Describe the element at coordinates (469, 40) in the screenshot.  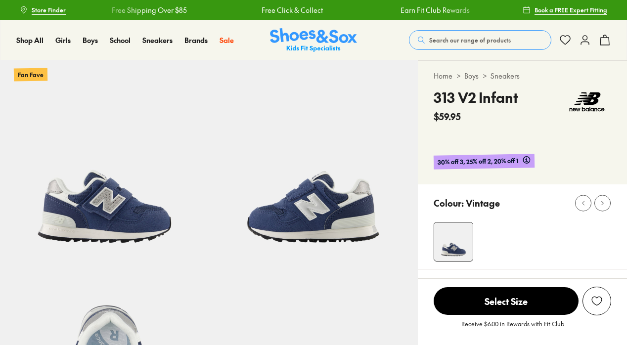
I see `span: Search our range of products` at that location.